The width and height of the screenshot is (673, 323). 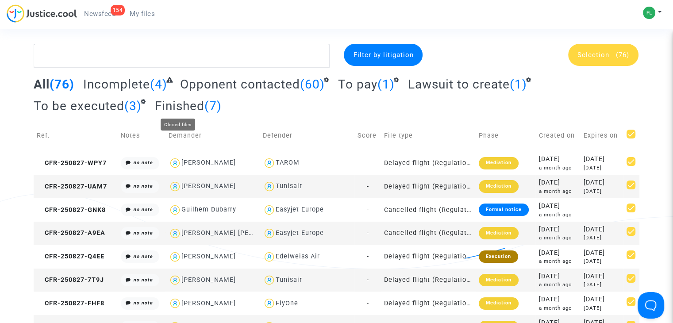 What do you see at coordinates (517, 84) in the screenshot?
I see `span: (1)` at bounding box center [517, 84].